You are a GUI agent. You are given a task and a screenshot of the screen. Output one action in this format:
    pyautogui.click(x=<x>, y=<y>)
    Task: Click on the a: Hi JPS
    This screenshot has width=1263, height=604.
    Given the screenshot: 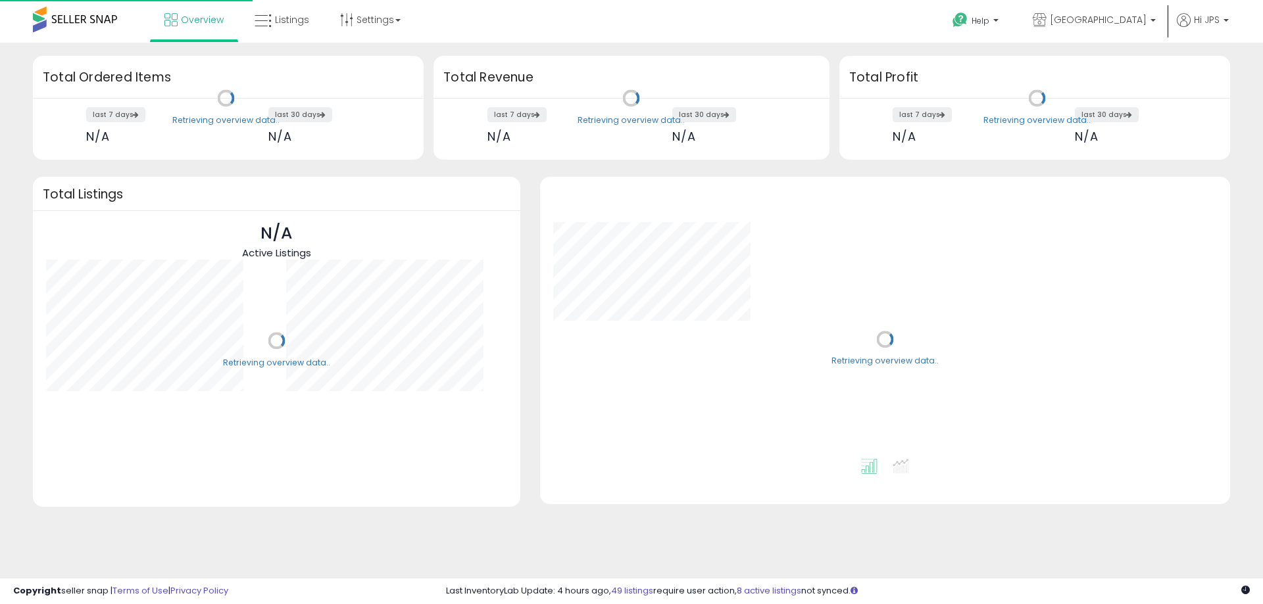 What is the action you would take?
    pyautogui.click(x=1202, y=28)
    